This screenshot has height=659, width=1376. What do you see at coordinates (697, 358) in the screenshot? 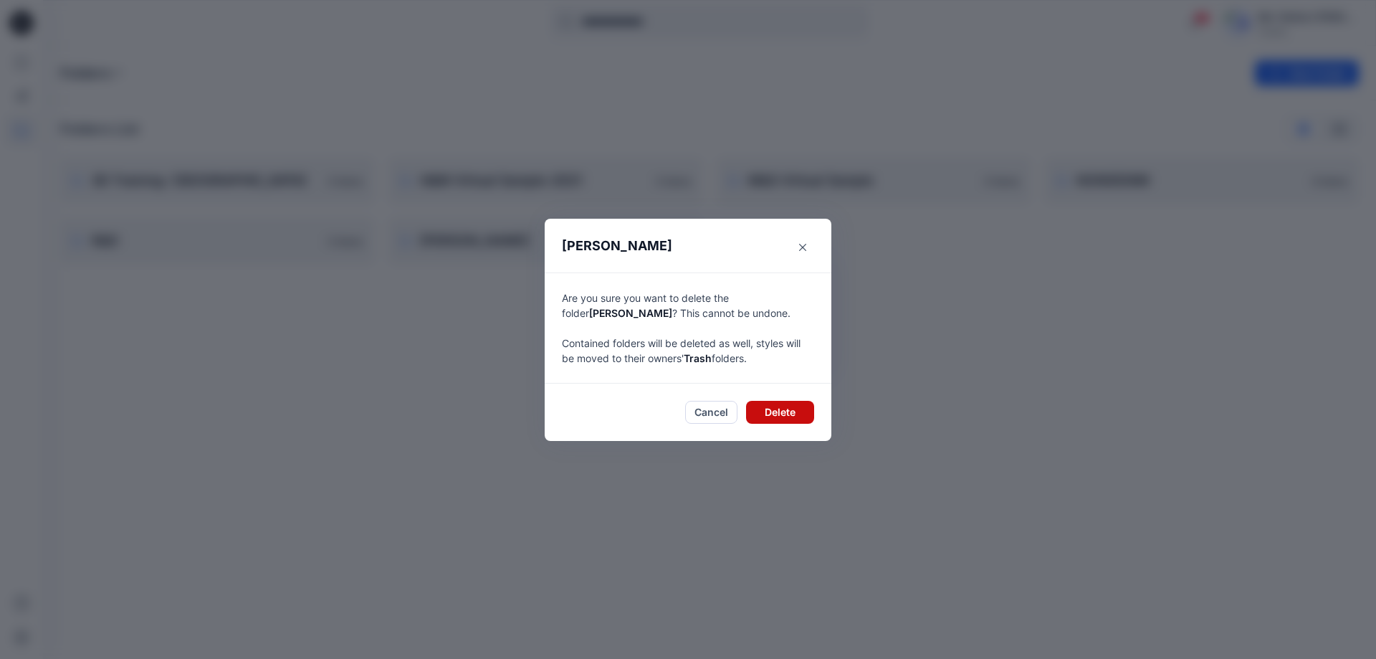
I see `span: Trash` at bounding box center [697, 358].